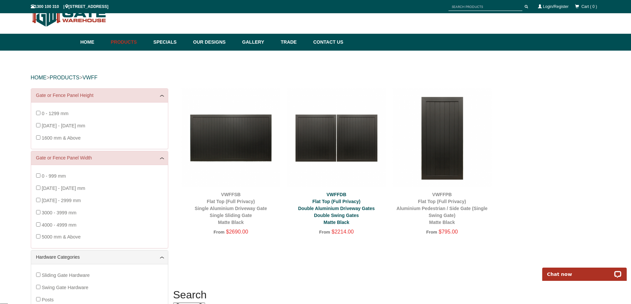 The width and height of the screenshot is (631, 304). What do you see at coordinates (80, 14) in the screenshot?
I see `button: Open LiveChat chat widget` at bounding box center [80, 14].